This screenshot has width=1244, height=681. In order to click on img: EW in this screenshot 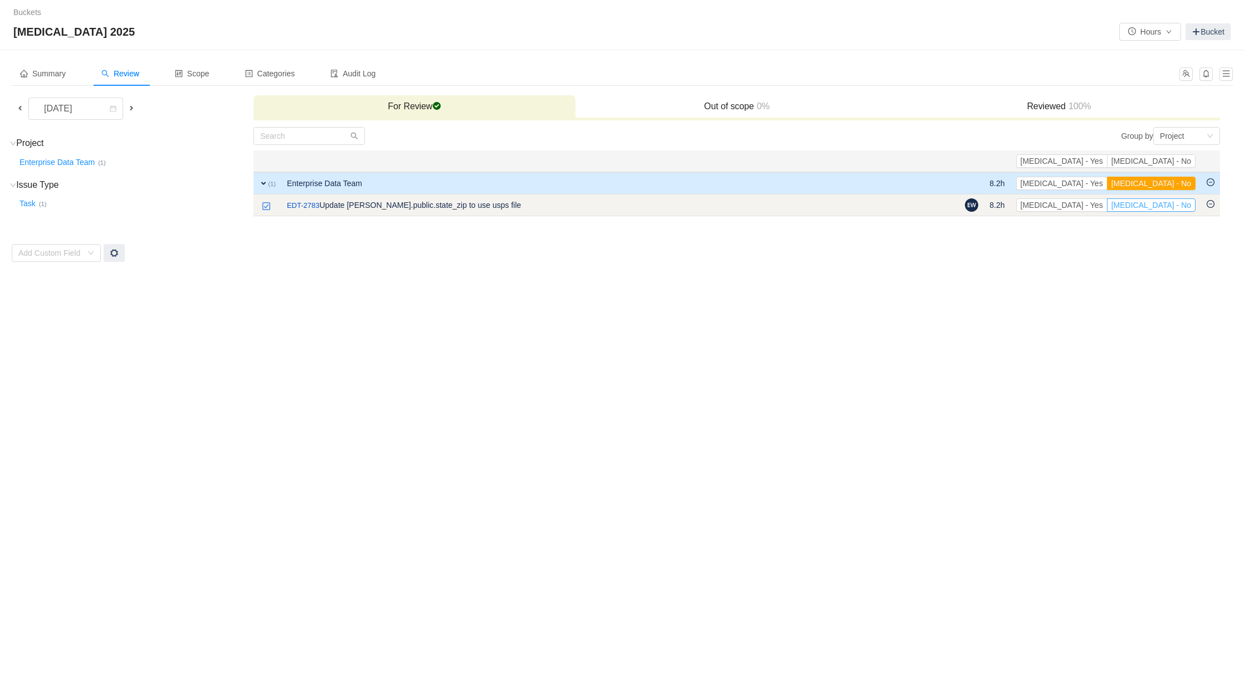, I will do `click(972, 205)`.